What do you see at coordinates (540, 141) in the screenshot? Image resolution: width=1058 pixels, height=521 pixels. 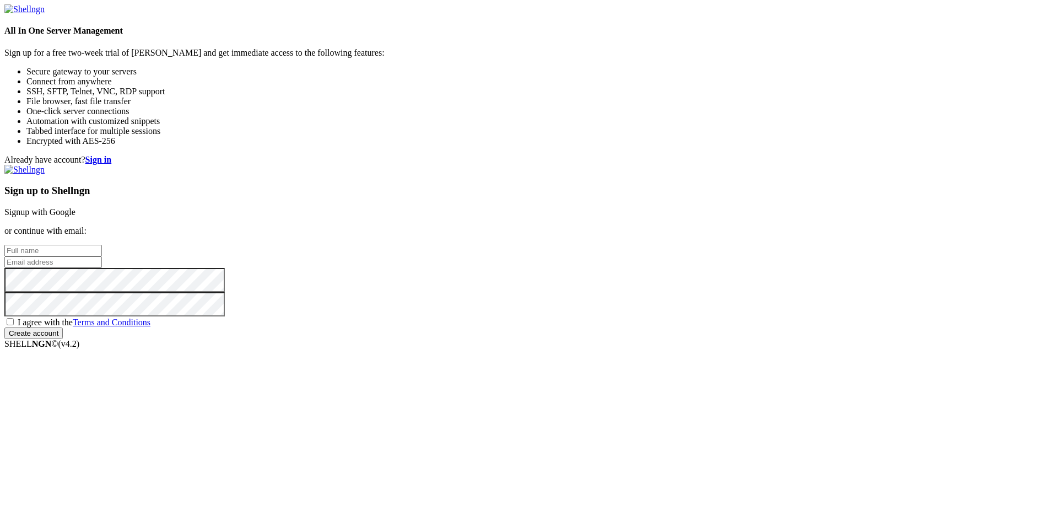 I see `li: Encrypted with AES-256` at bounding box center [540, 141].